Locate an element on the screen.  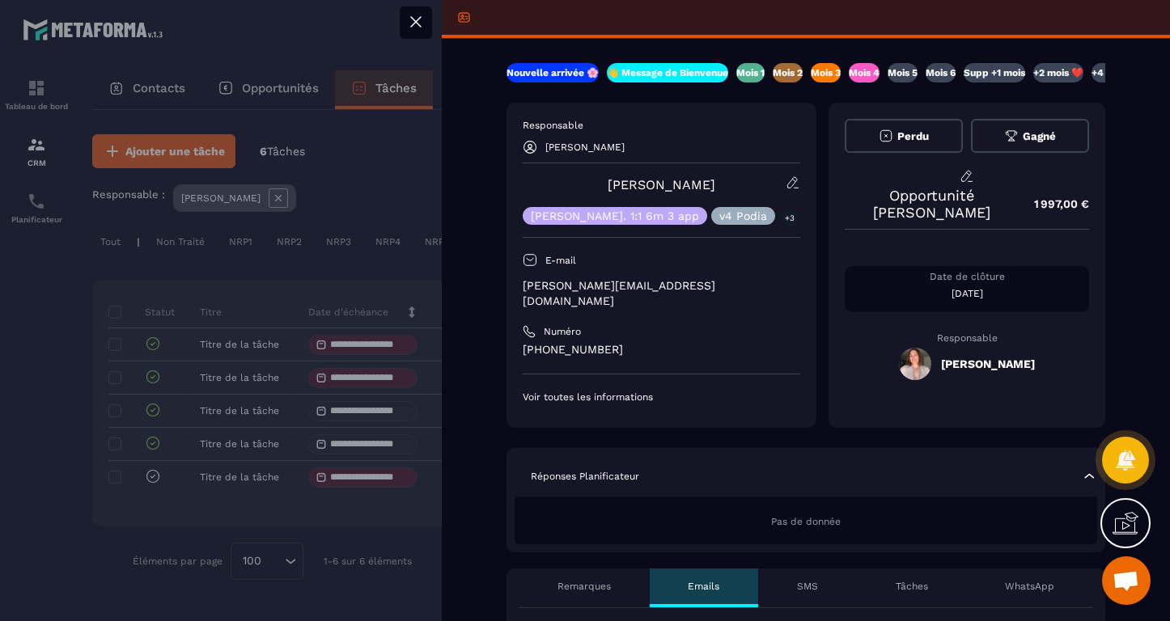
p: E-mail is located at coordinates (561, 260).